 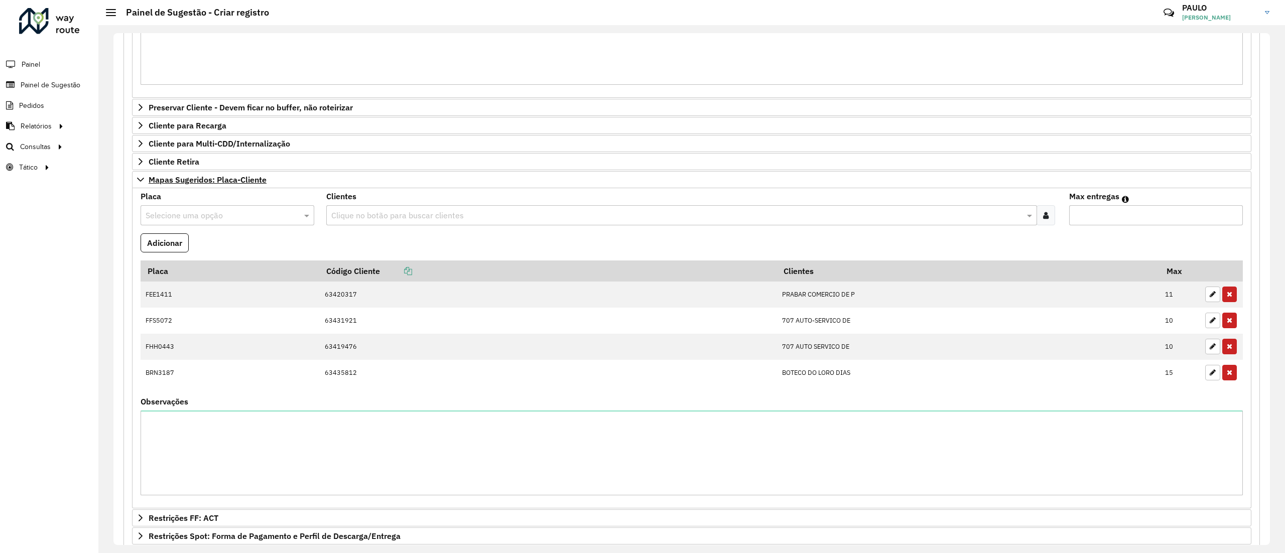 What do you see at coordinates (36, 126) in the screenshot?
I see `span: Relatórios` at bounding box center [36, 126].